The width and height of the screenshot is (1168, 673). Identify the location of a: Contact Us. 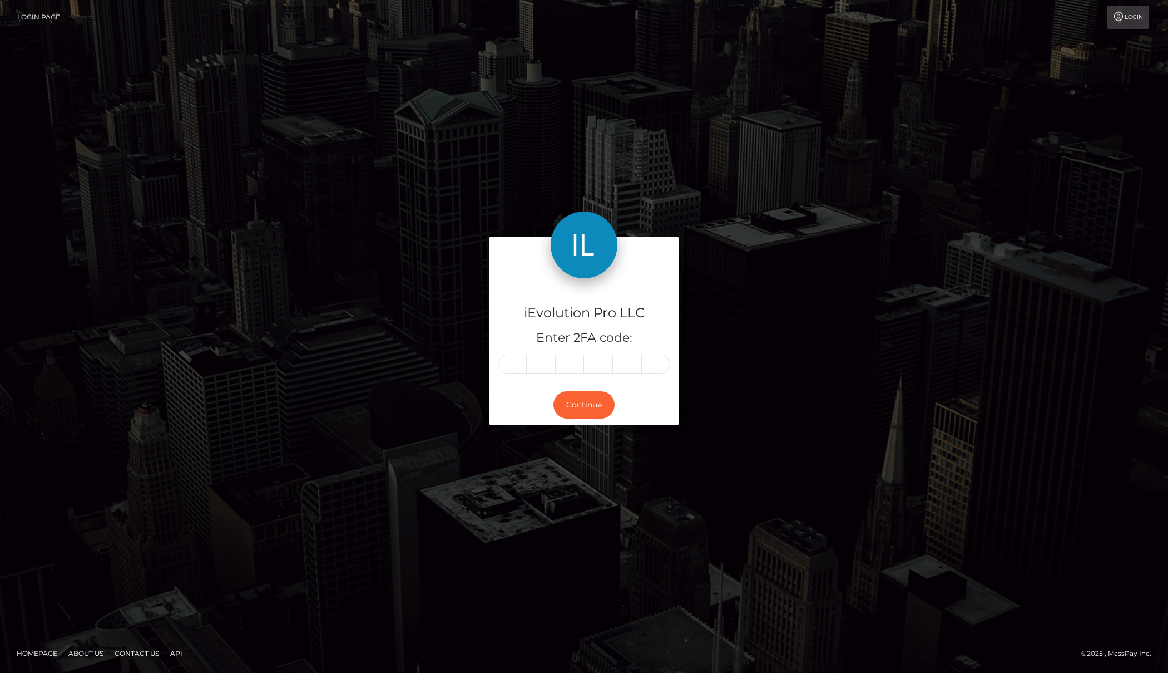
(137, 653).